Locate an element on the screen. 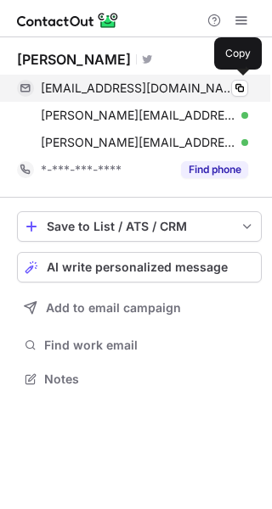 The image size is (272, 509). span: AI write personalized message is located at coordinates (137, 267).